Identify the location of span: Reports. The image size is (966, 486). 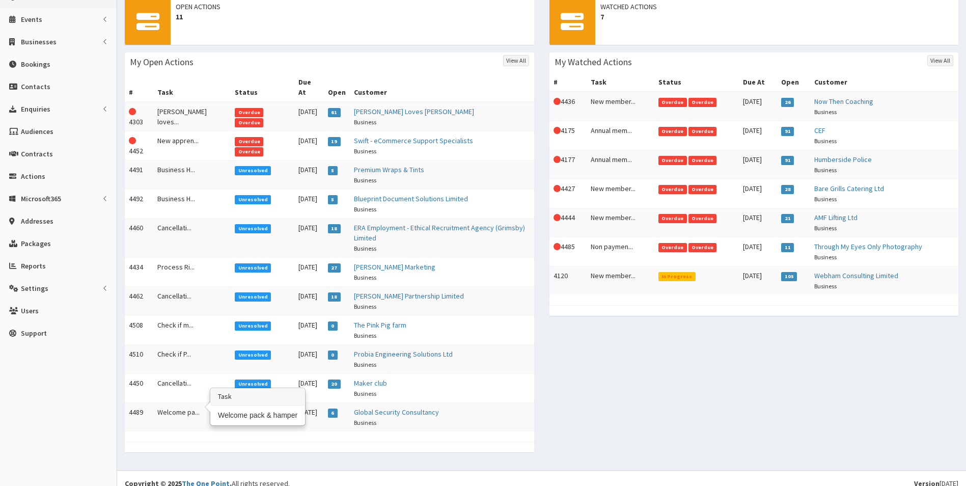
(33, 266).